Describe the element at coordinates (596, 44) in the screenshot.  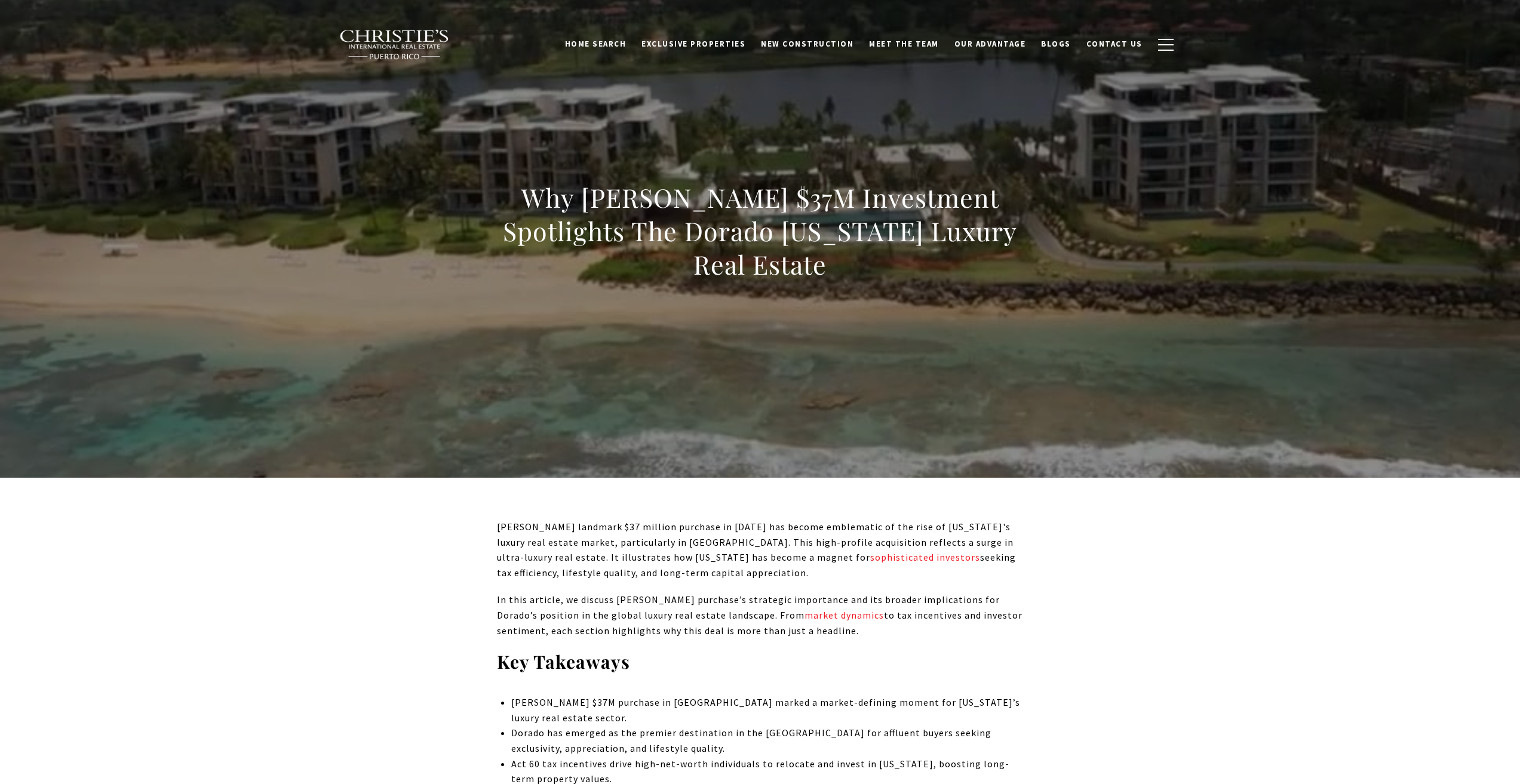
I see `a: Home Search` at that location.